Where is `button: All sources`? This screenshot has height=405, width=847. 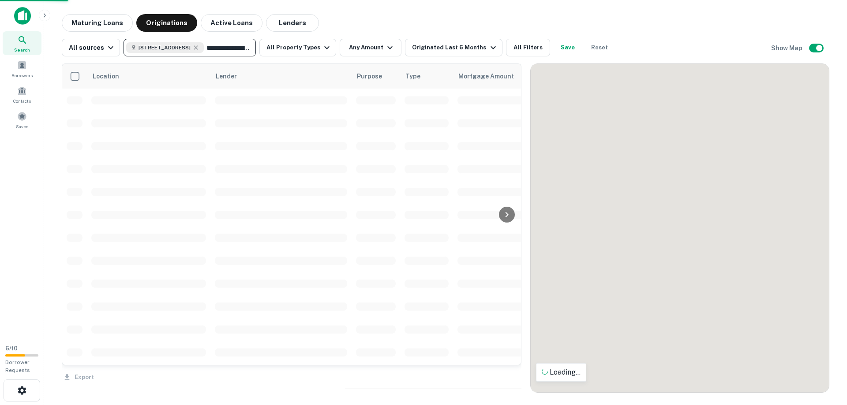 button: All sources is located at coordinates (91, 48).